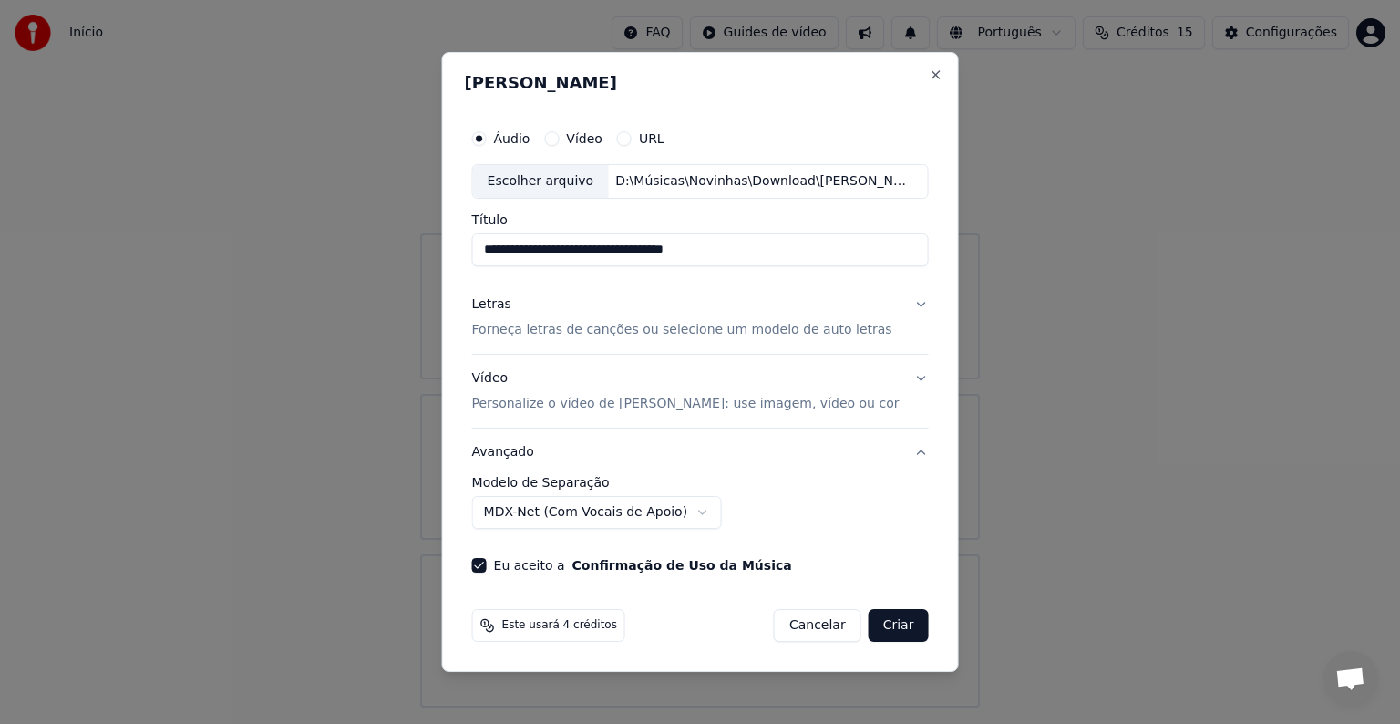  I want to click on div: Letras, so click(491, 304).